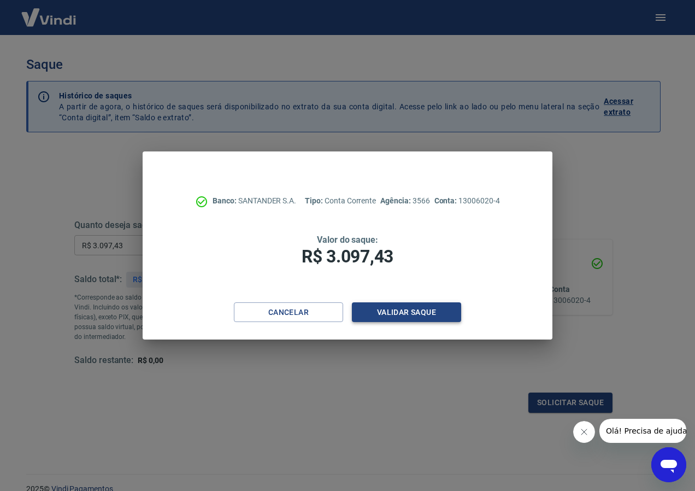 This screenshot has width=695, height=491. Describe the element at coordinates (315, 201) in the screenshot. I see `span: Tipo:` at that location.